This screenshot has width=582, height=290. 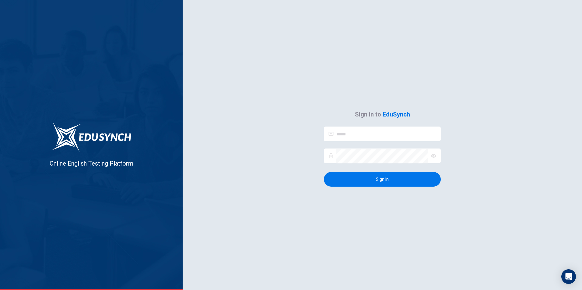 I want to click on button: Sign In, so click(x=382, y=179).